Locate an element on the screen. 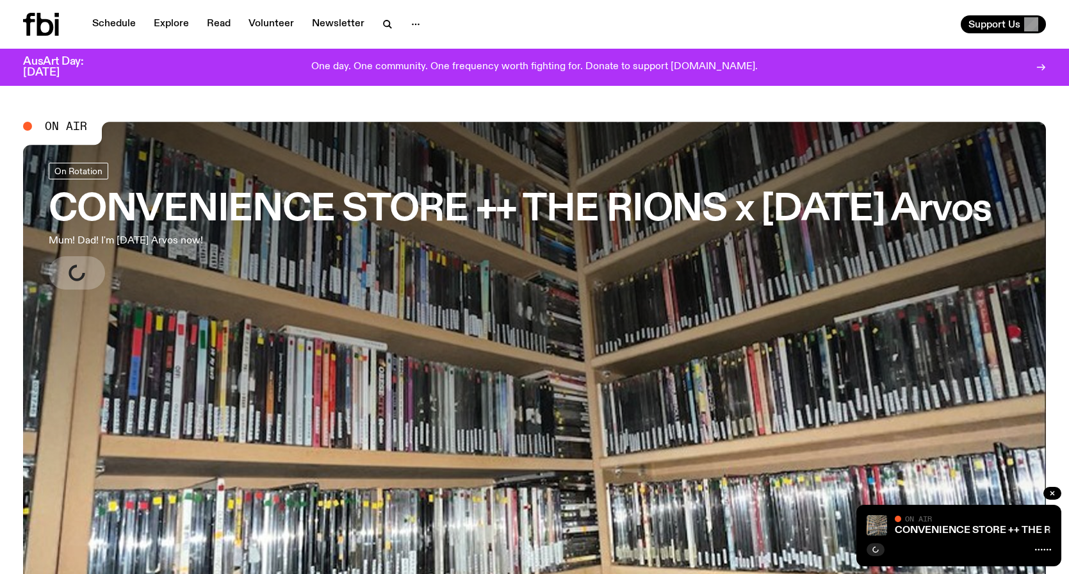  a: On Rotation is located at coordinates (78, 171).